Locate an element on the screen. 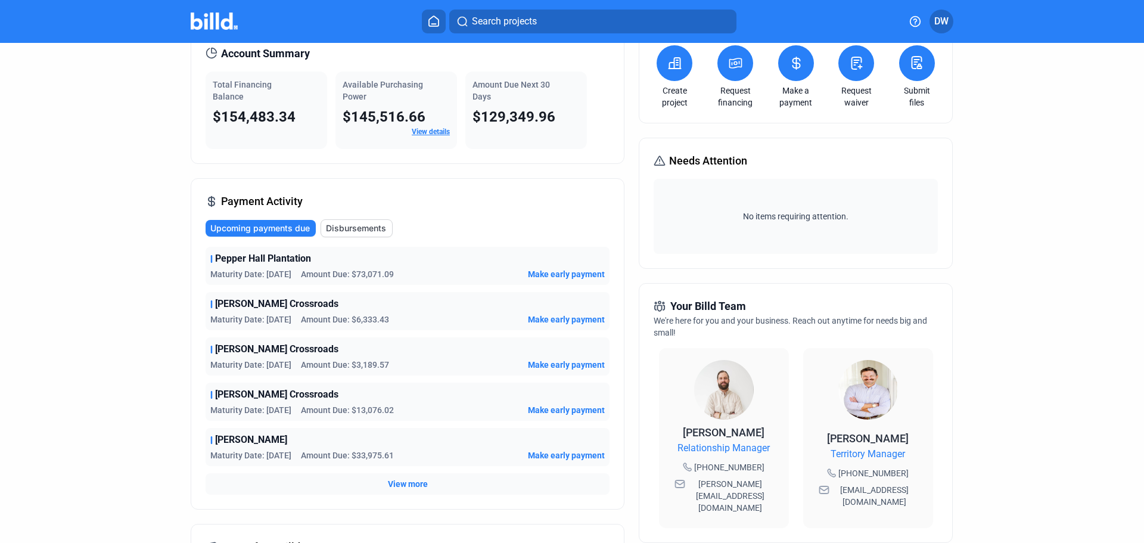 The image size is (1144, 543). span: Amount Due: $6,333.43 is located at coordinates (345, 319).